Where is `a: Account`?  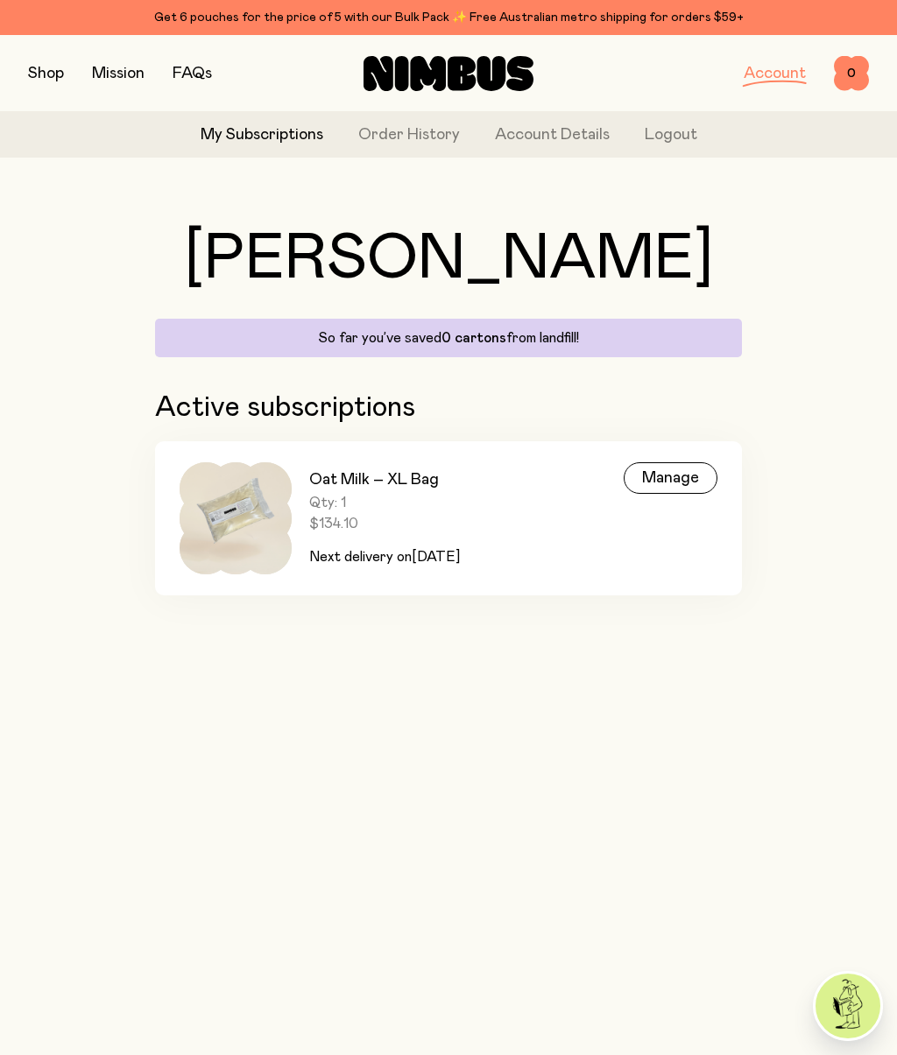
a: Account is located at coordinates (774, 74).